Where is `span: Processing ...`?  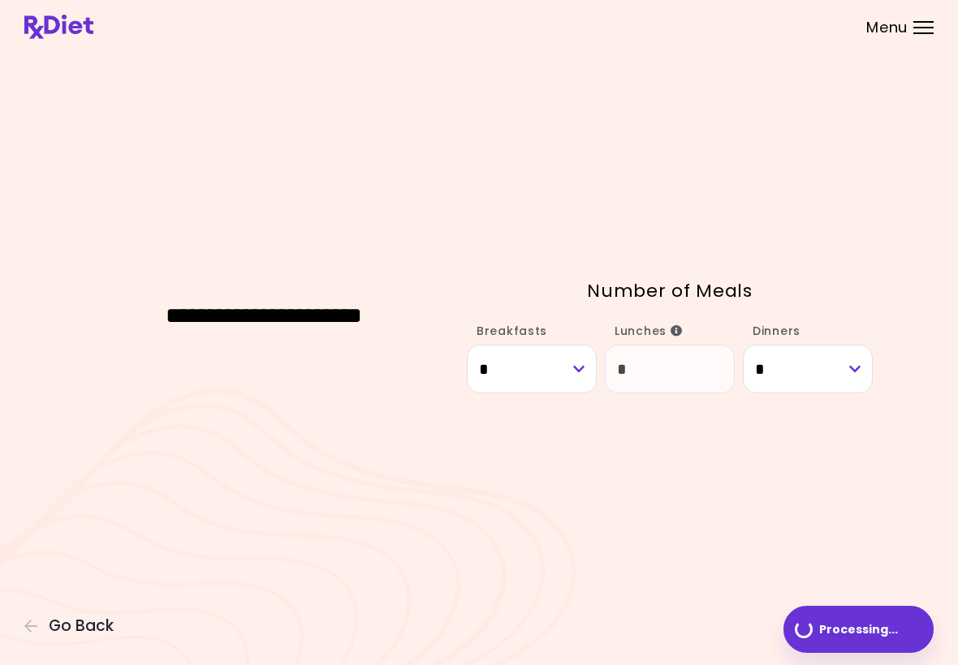
span: Processing ... is located at coordinates (858, 630).